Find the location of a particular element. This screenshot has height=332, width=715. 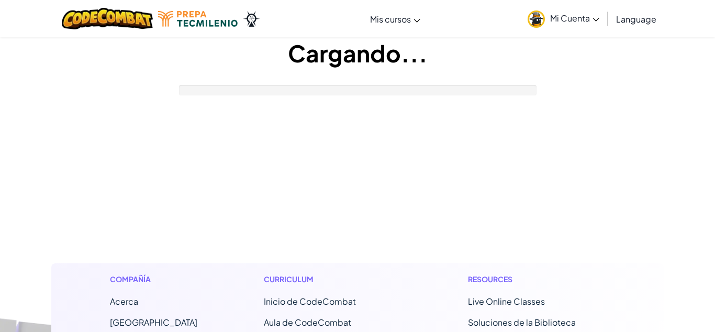

img: CodeCombat logo is located at coordinates (107, 18).